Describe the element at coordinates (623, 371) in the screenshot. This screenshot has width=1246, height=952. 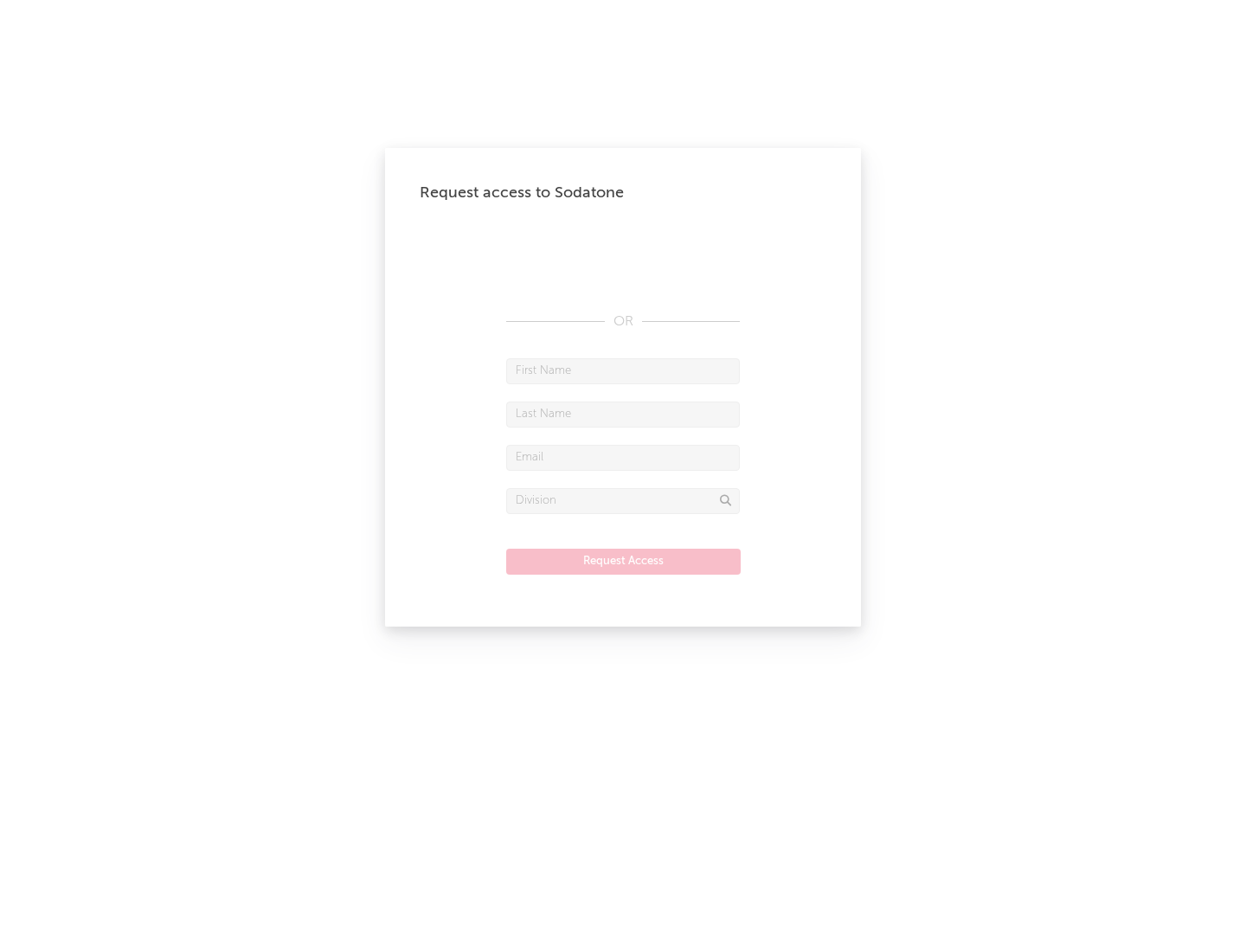
I see `input: First Name` at that location.